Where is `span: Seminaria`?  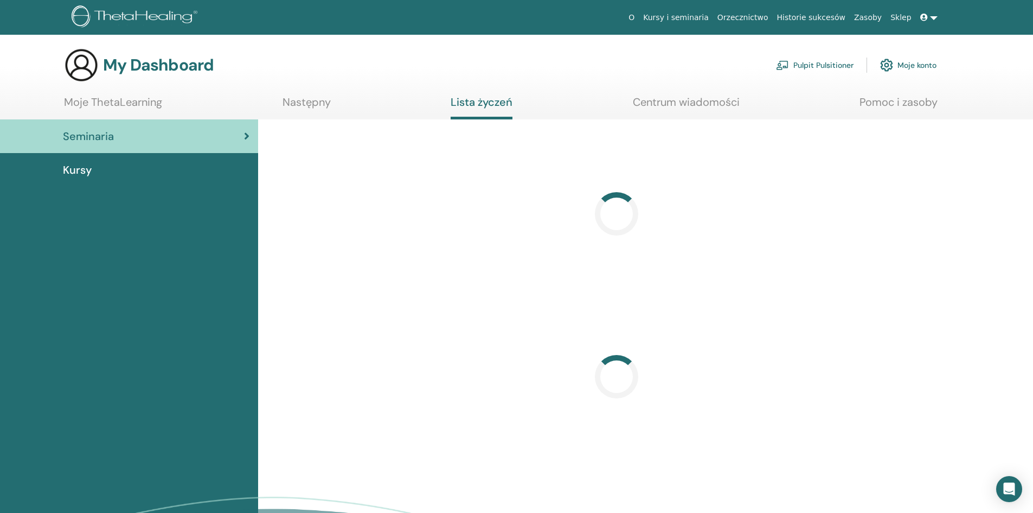 span: Seminaria is located at coordinates (88, 136).